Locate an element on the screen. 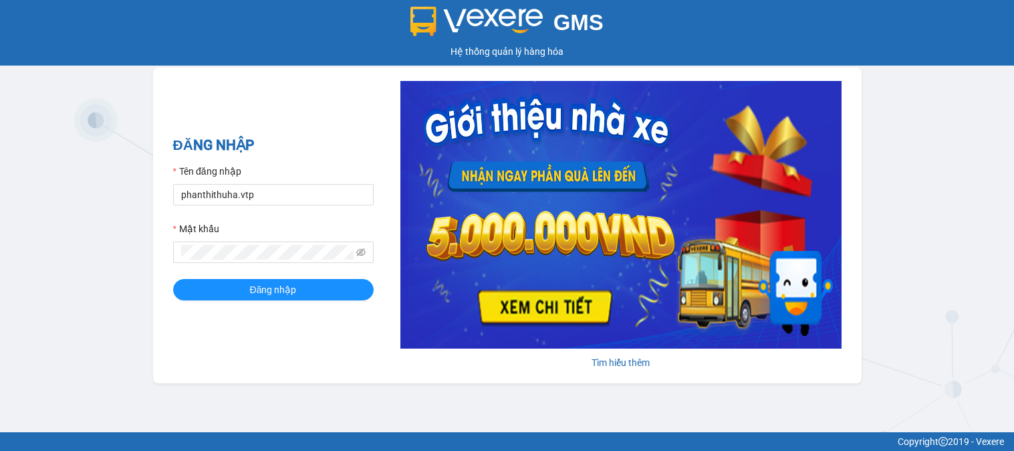 Image resolution: width=1014 pixels, height=451 pixels. h2: ĐĂNG NHẬP is located at coordinates (273, 145).